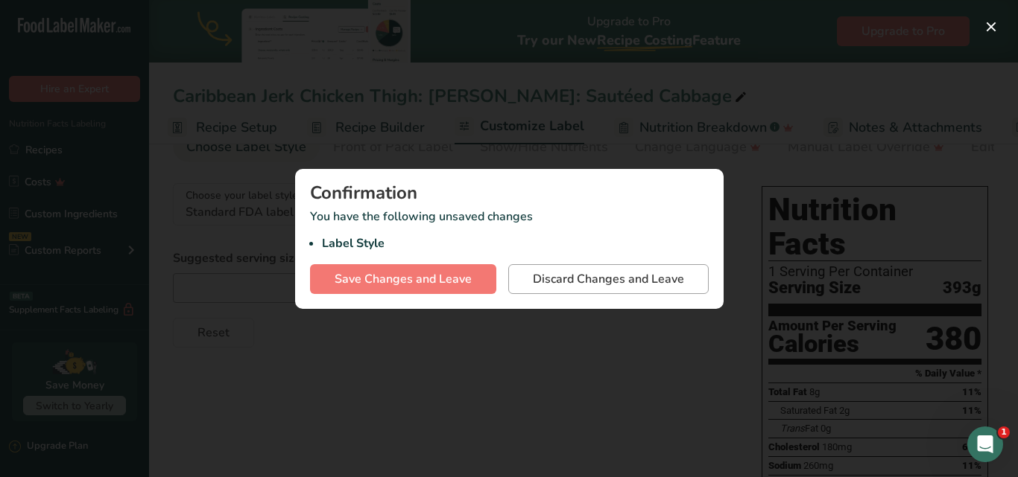 Image resolution: width=1018 pixels, height=477 pixels. Describe the element at coordinates (608, 279) in the screenshot. I see `span: Discard Changes and Leave` at that location.